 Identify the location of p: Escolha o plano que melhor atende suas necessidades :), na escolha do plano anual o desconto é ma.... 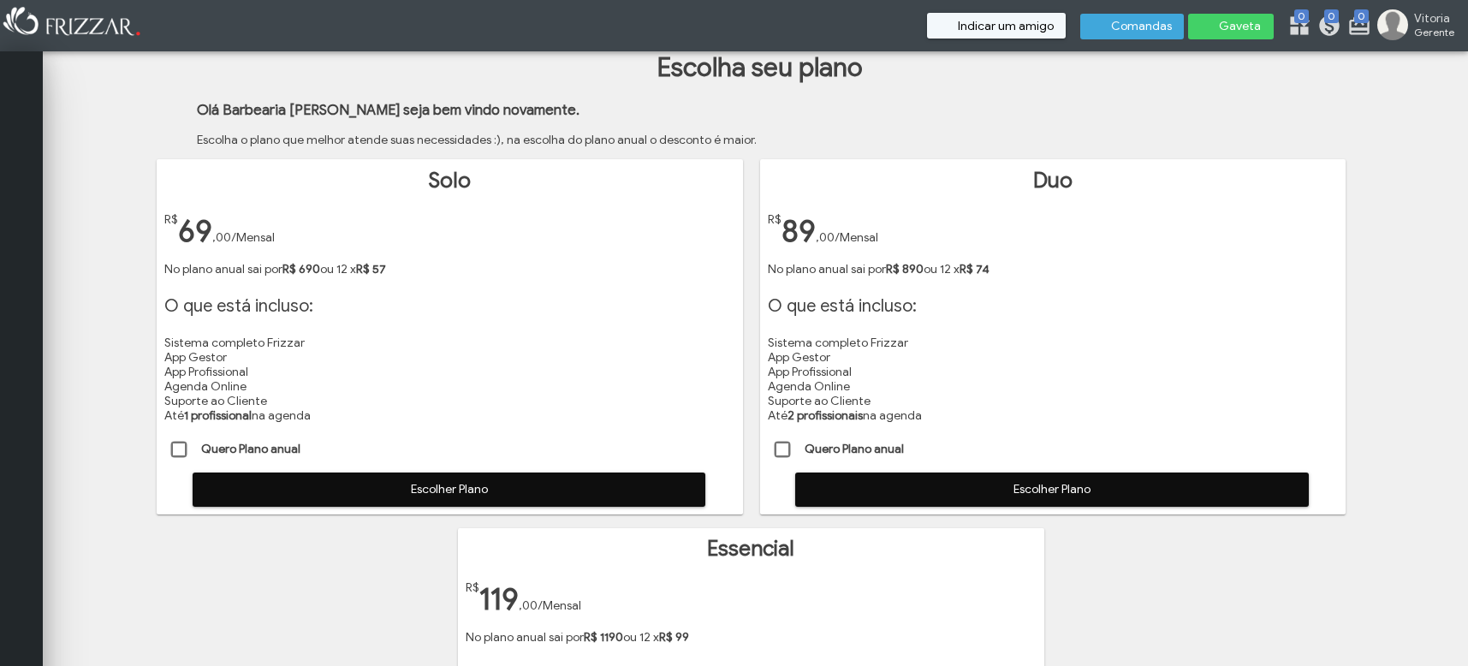
(830, 140).